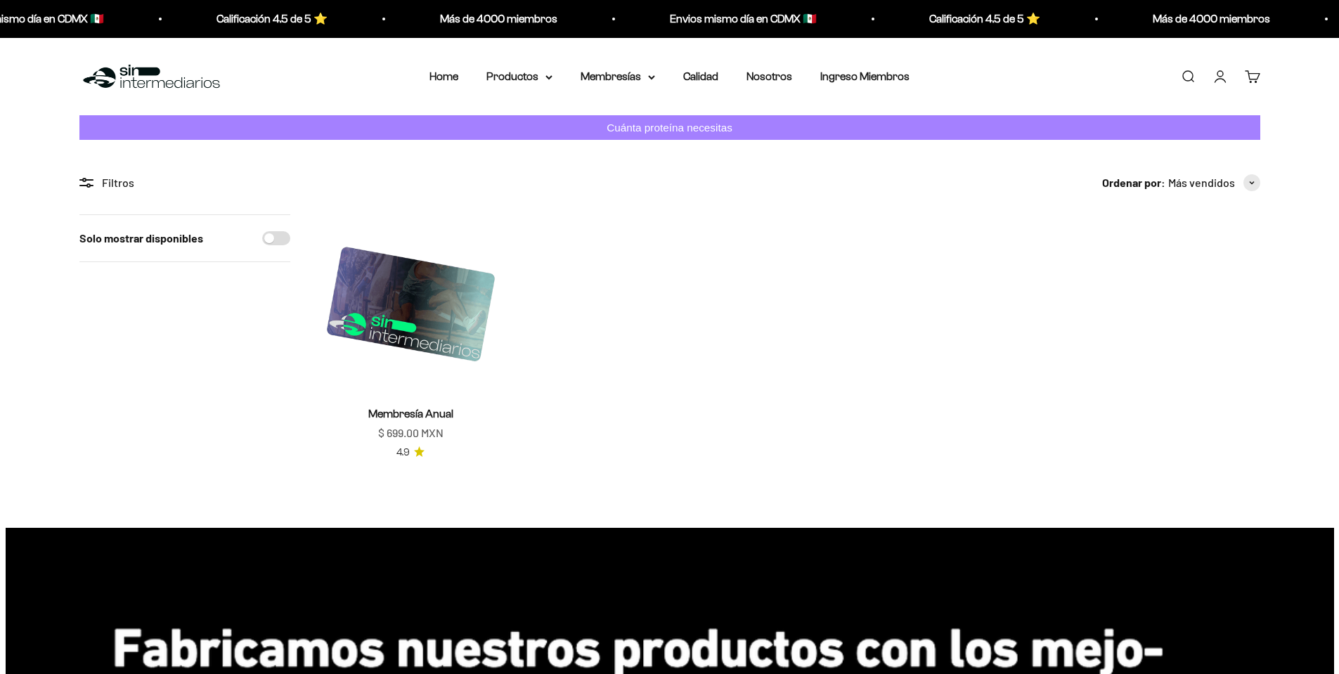  Describe the element at coordinates (1214, 183) in the screenshot. I see `button: Más vendidos` at that location.